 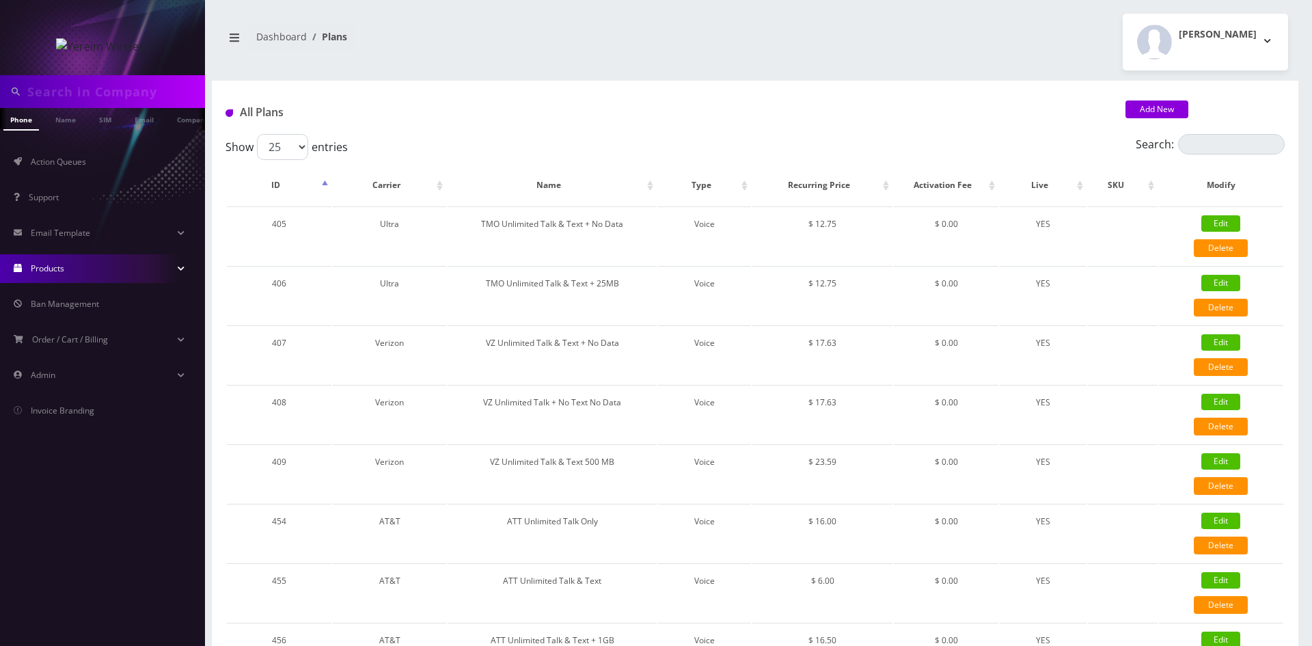 I want to click on a: Add New, so click(x=1157, y=109).